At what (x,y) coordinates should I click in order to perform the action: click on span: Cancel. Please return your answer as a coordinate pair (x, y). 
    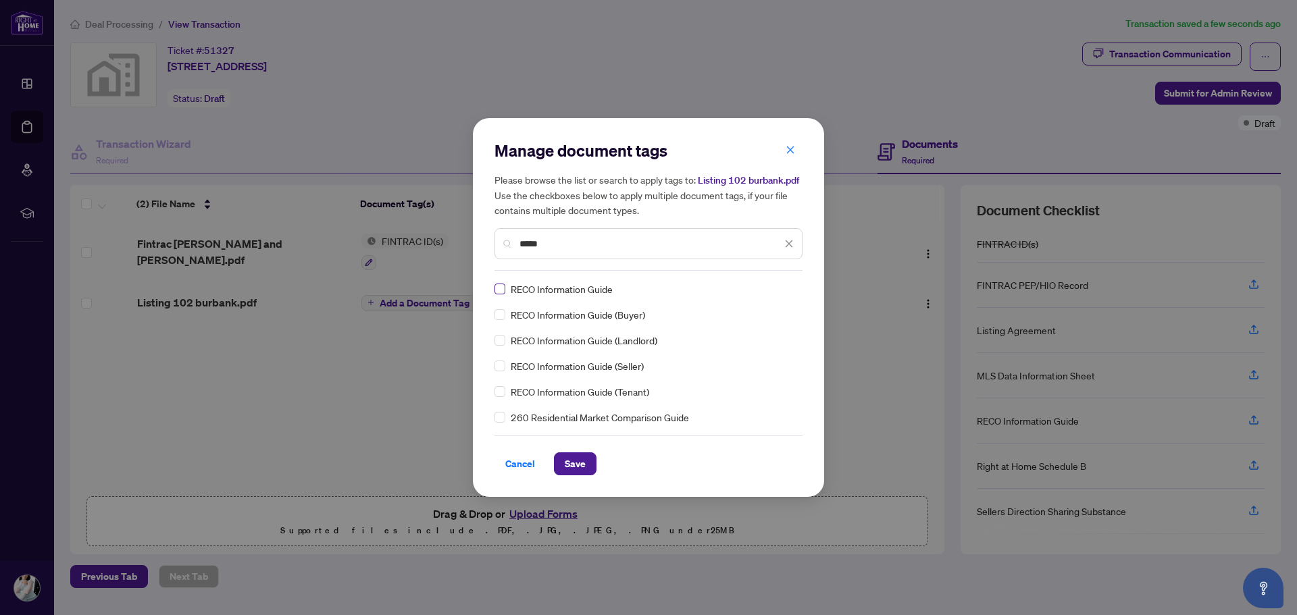
    Looking at the image, I should click on (520, 464).